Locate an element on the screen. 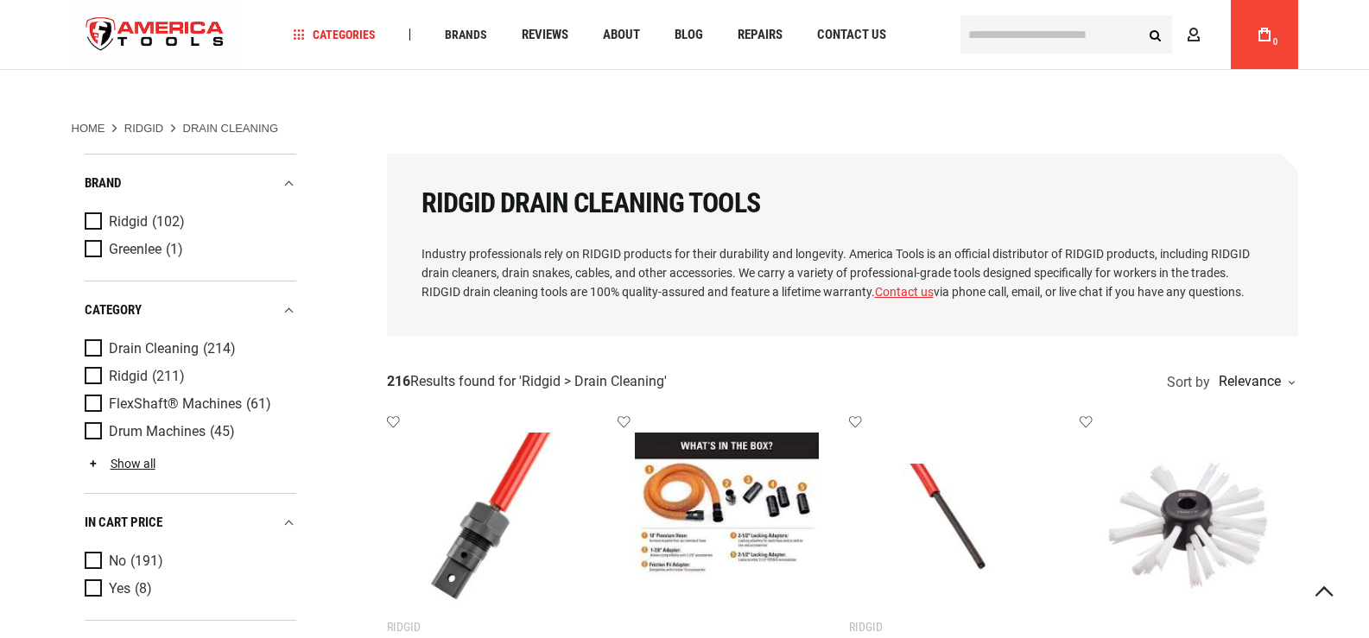  a: Contact us is located at coordinates (904, 292).